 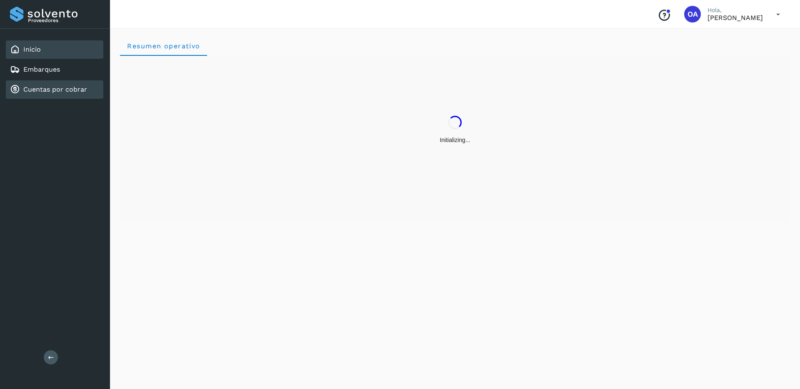 I want to click on p: Hola,, so click(x=735, y=10).